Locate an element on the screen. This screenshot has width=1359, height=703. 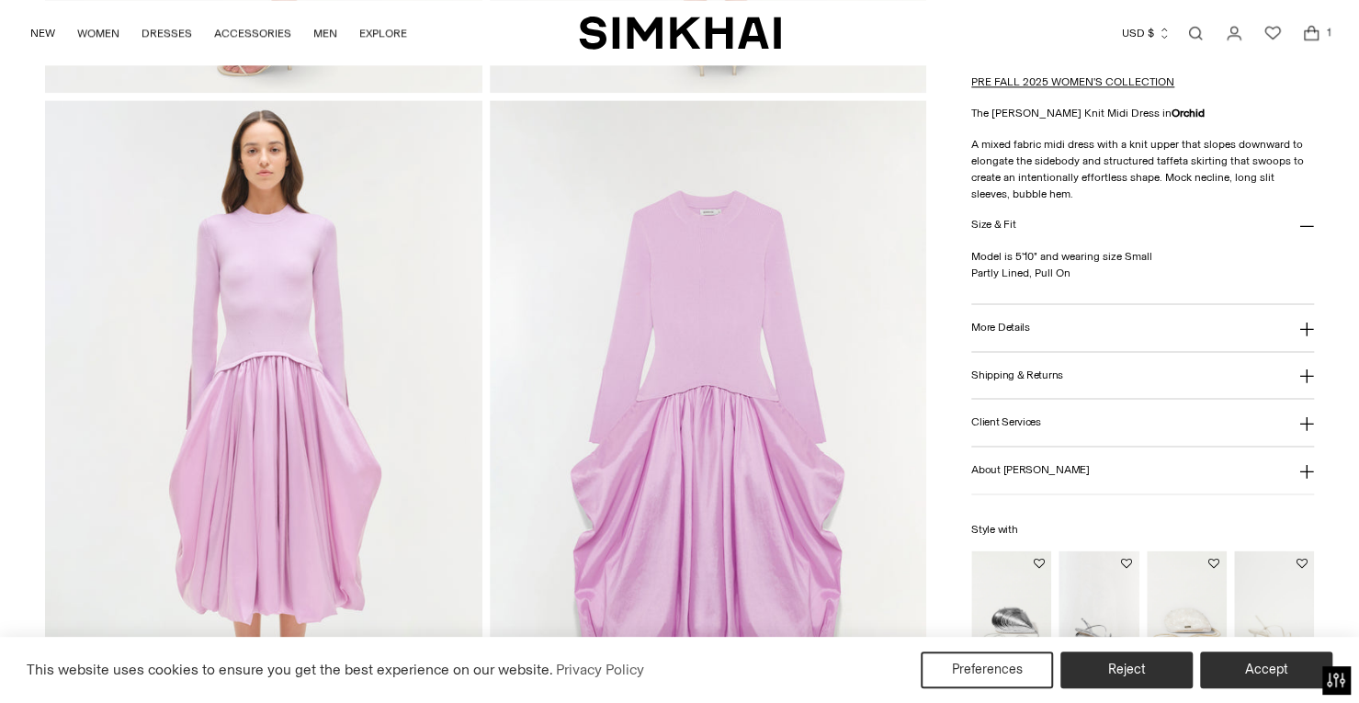
a: Cedonia Kitten Heel Sandal is located at coordinates (1274, 610).